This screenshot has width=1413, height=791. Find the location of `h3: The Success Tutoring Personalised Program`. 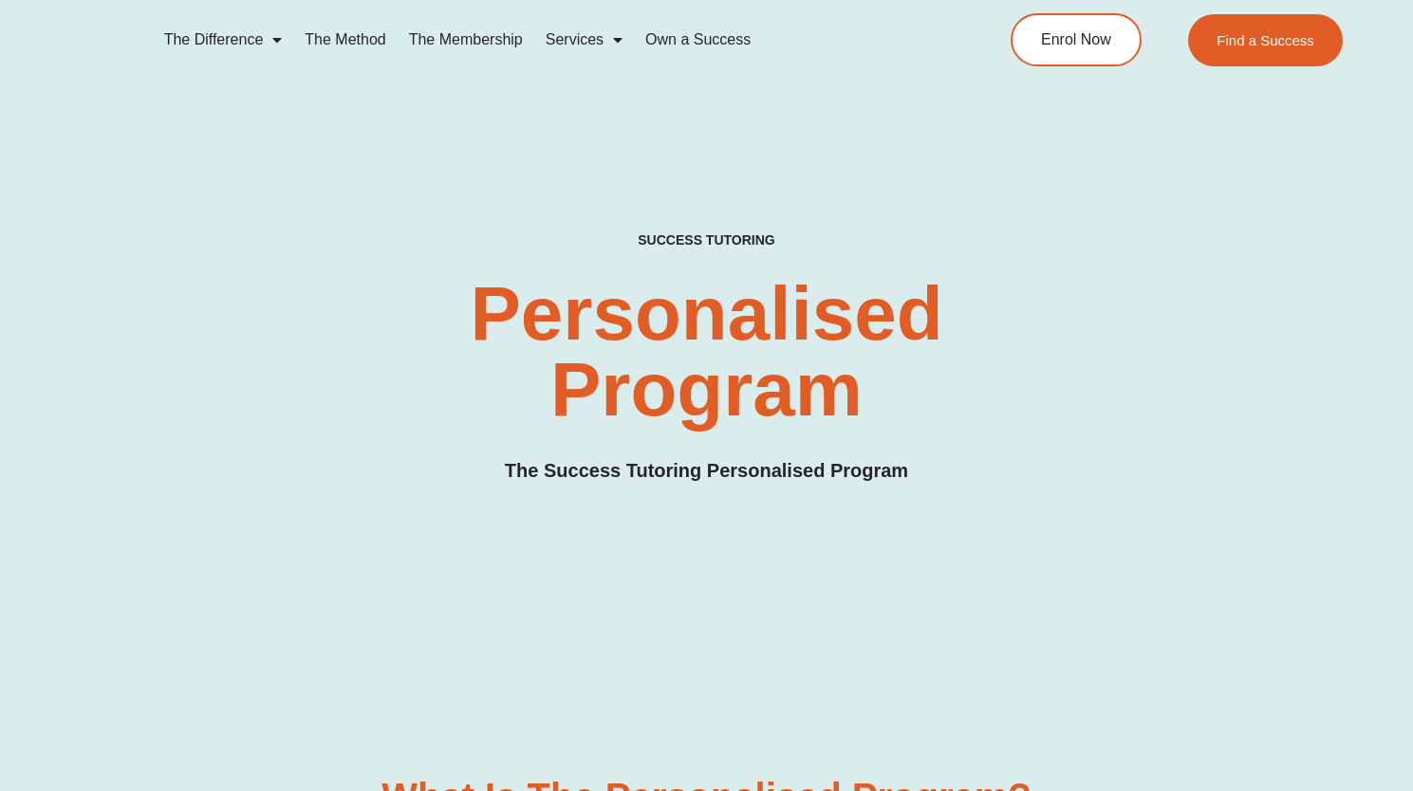

h3: The Success Tutoring Personalised Program is located at coordinates (706, 471).